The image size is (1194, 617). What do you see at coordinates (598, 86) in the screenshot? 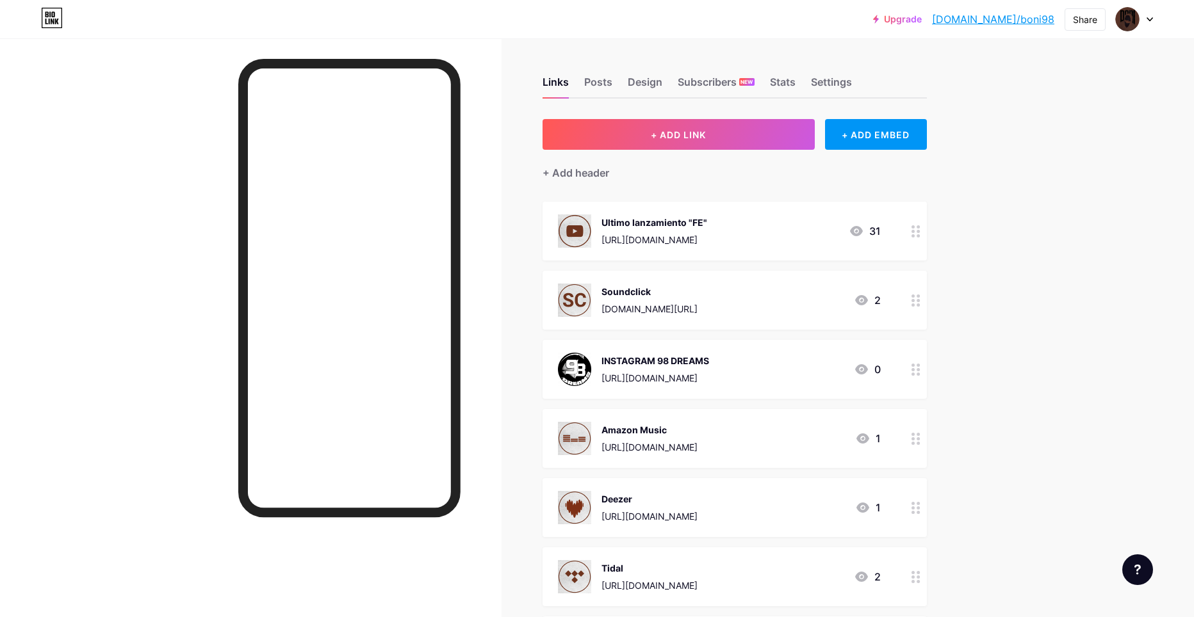
I see `div: Posts` at bounding box center [598, 86].